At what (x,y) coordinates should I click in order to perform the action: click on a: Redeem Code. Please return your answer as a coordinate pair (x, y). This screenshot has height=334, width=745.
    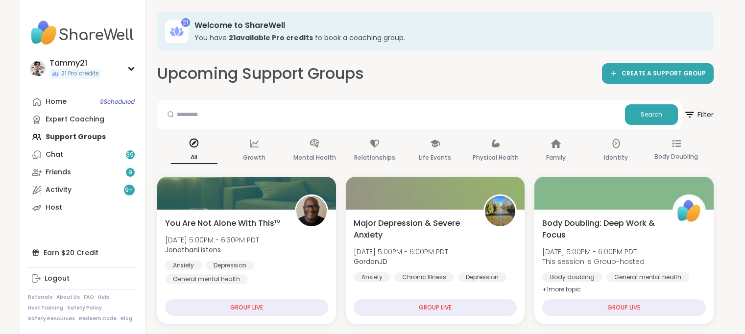
    Looking at the image, I should click on (97, 319).